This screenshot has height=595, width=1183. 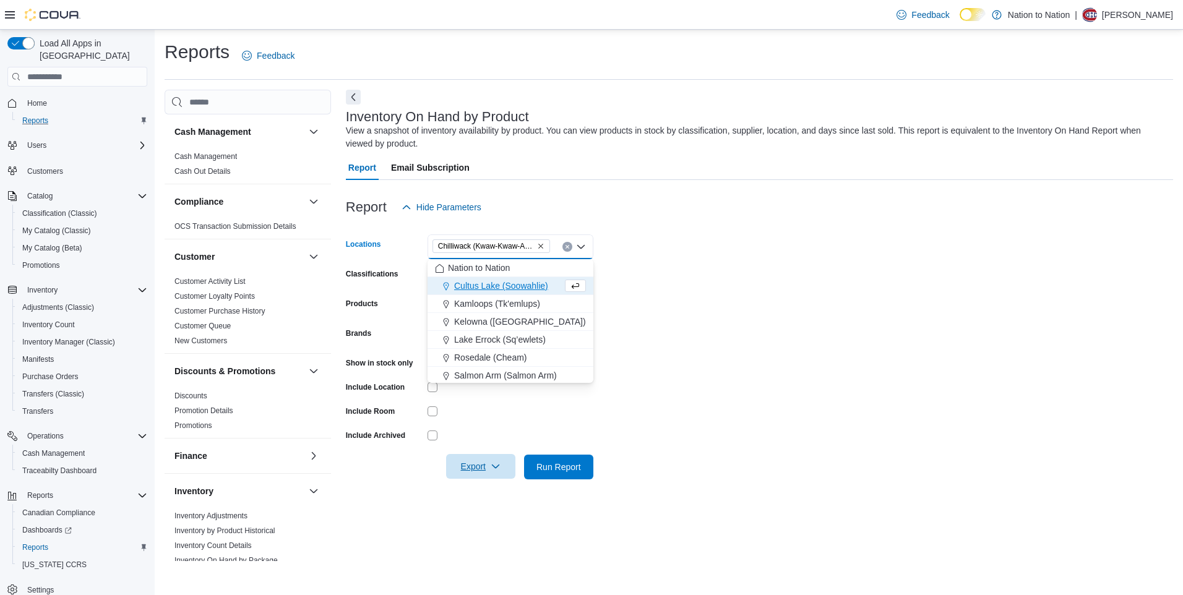 I want to click on a: Canadian Compliance, so click(x=59, y=513).